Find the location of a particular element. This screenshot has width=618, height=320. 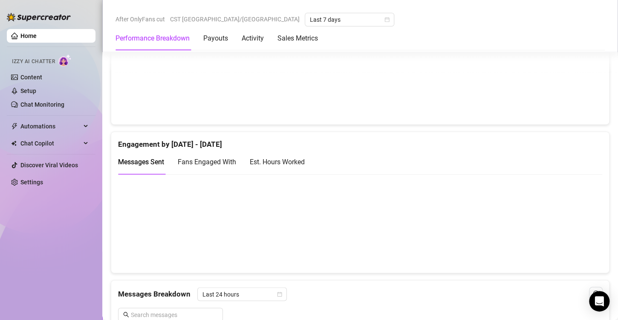

span: search is located at coordinates (126, 314).